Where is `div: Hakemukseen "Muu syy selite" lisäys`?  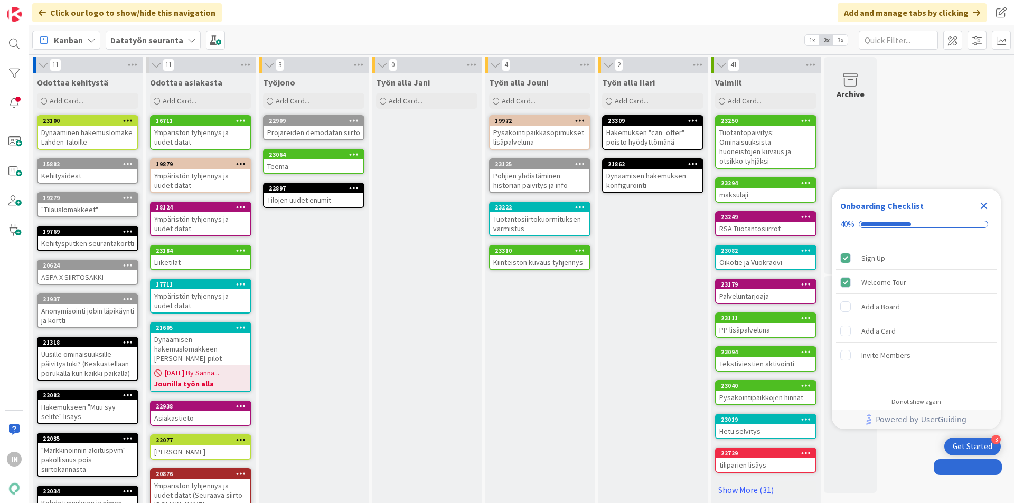
div: Hakemukseen "Muu syy selite" lisäys is located at coordinates (88, 412).